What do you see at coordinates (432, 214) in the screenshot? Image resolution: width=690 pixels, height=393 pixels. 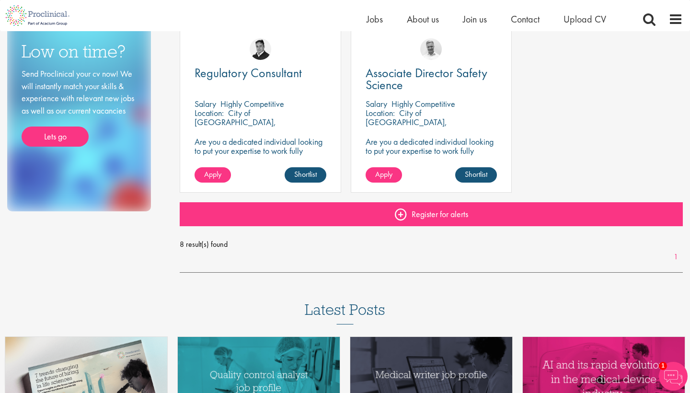 I see `a: Register for alerts` at bounding box center [432, 214].